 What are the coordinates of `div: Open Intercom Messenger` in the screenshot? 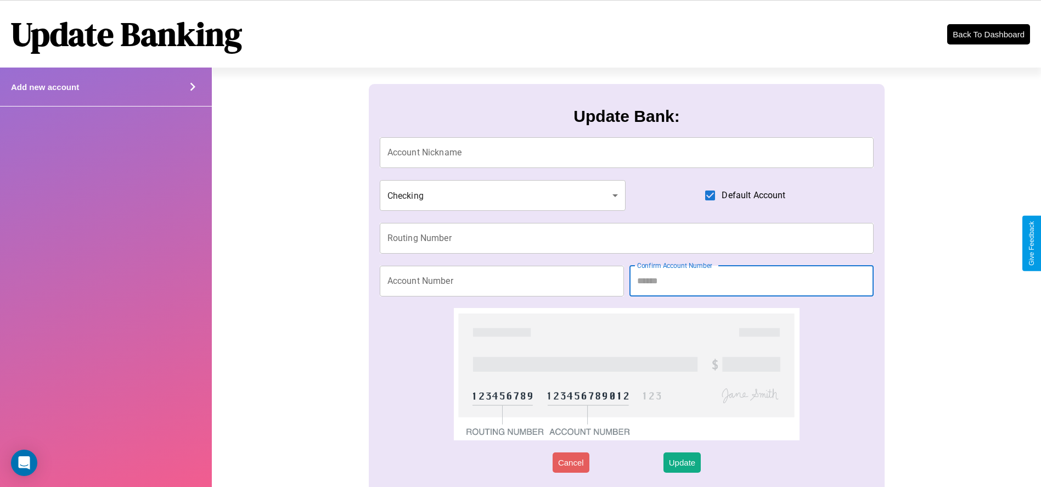 It's located at (24, 463).